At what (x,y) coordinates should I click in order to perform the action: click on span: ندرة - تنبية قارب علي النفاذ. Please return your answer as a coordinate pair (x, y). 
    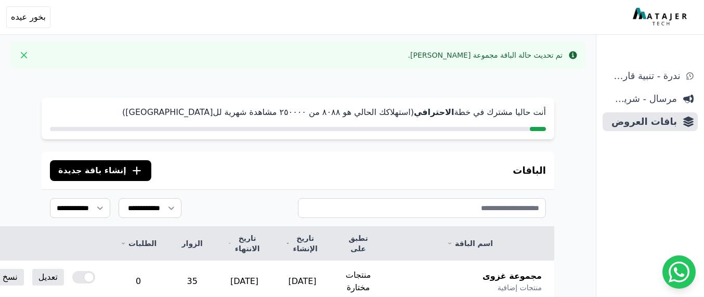
    Looking at the image, I should click on (643, 76).